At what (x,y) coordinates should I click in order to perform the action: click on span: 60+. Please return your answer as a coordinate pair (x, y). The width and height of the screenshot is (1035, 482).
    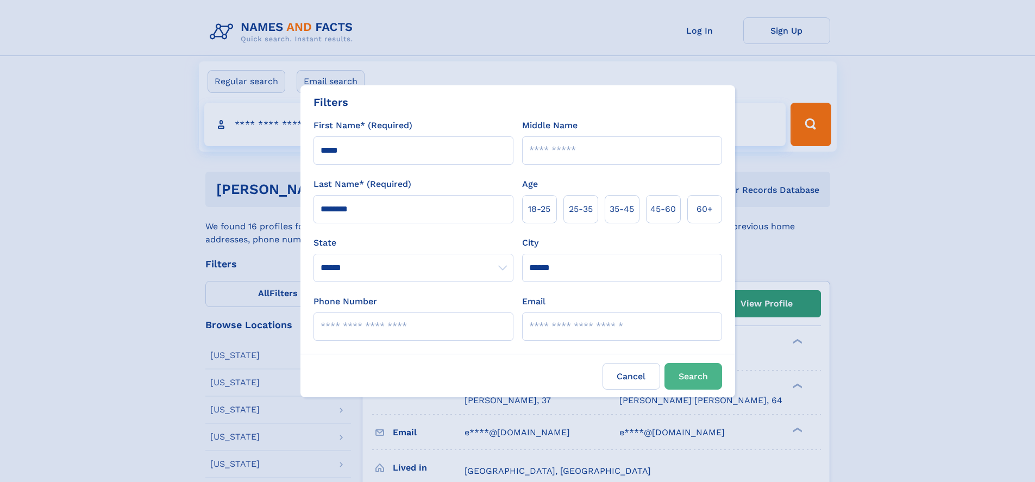
    Looking at the image, I should click on (705, 209).